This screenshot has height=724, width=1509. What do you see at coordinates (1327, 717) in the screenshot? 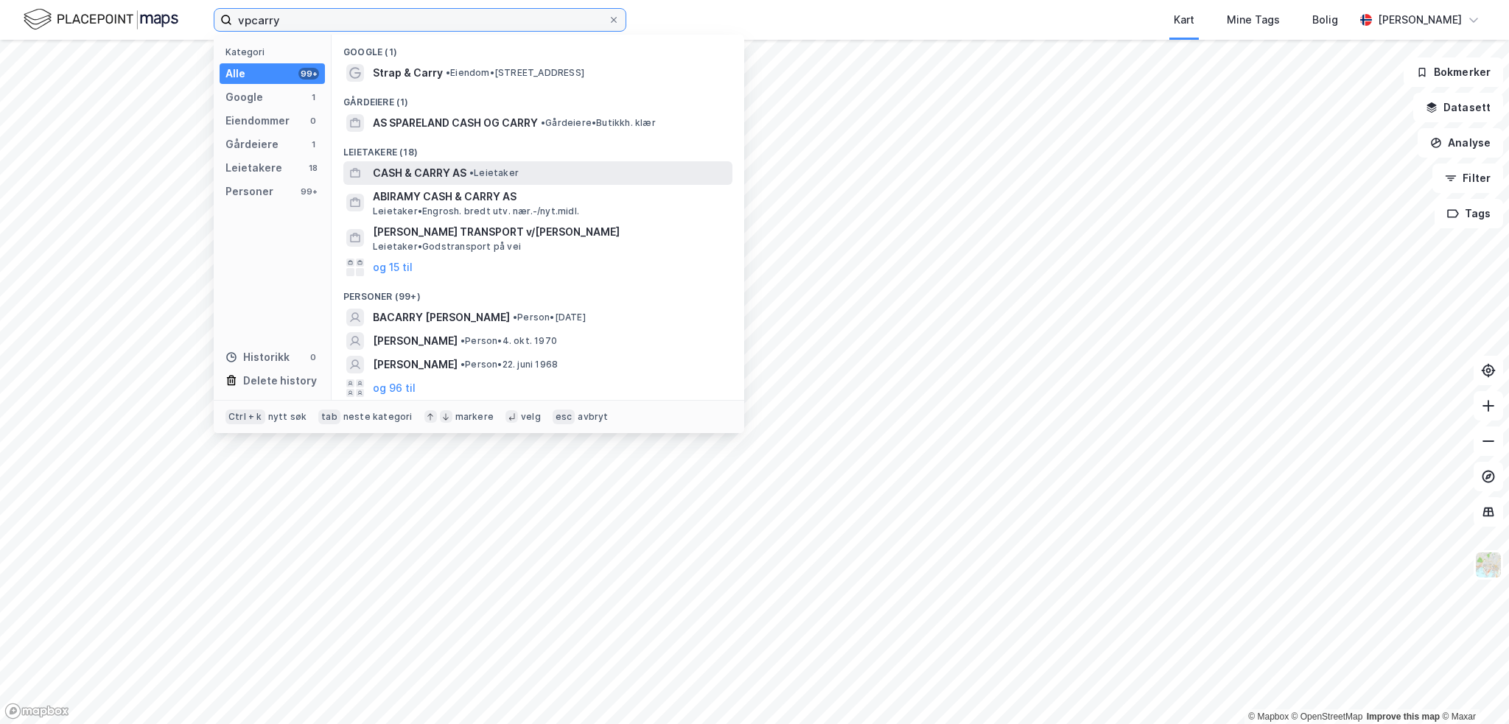
I see `a: OpenStreetMap` at bounding box center [1327, 717].